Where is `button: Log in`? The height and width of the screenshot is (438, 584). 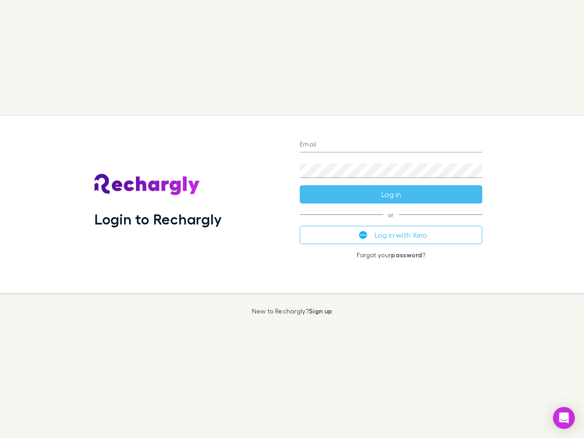 button: Log in is located at coordinates (391, 194).